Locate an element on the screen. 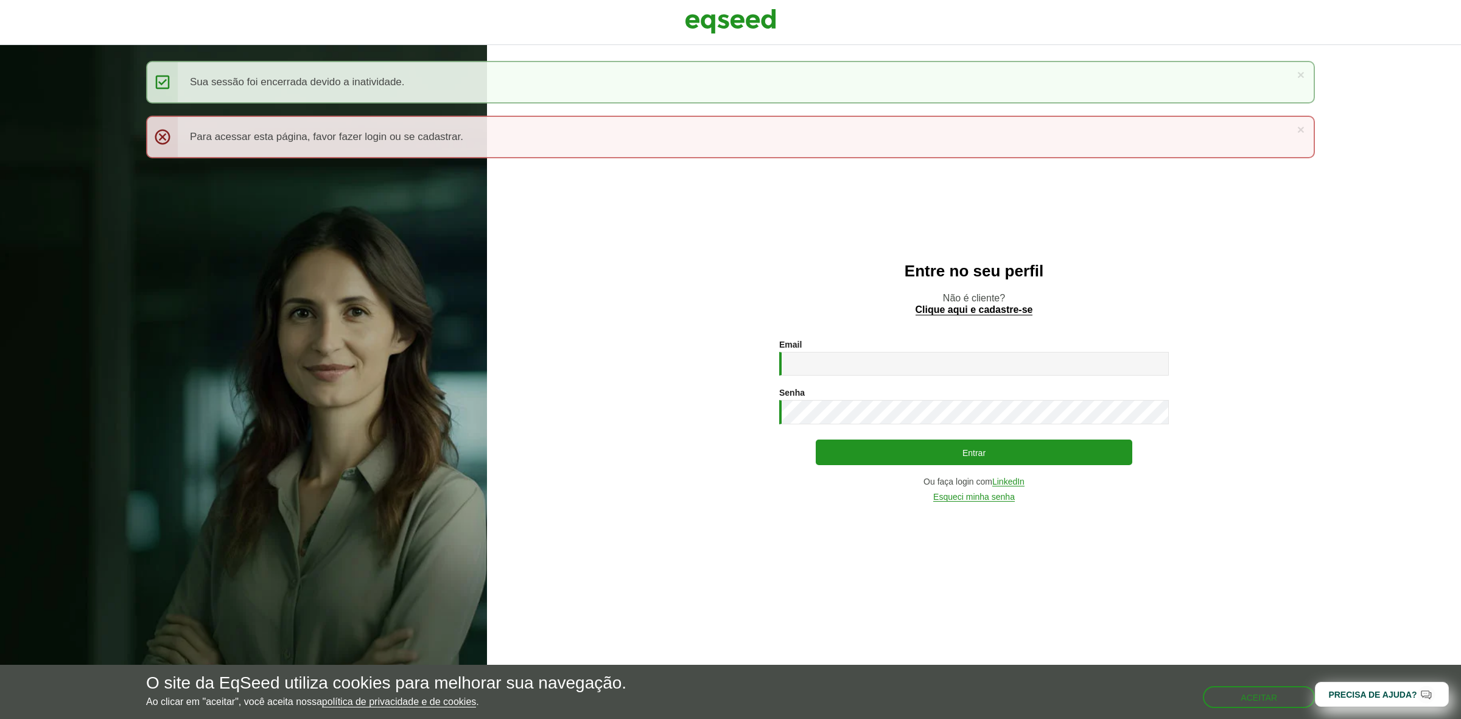 Image resolution: width=1461 pixels, height=719 pixels. button: Aceitar is located at coordinates (1259, 697).